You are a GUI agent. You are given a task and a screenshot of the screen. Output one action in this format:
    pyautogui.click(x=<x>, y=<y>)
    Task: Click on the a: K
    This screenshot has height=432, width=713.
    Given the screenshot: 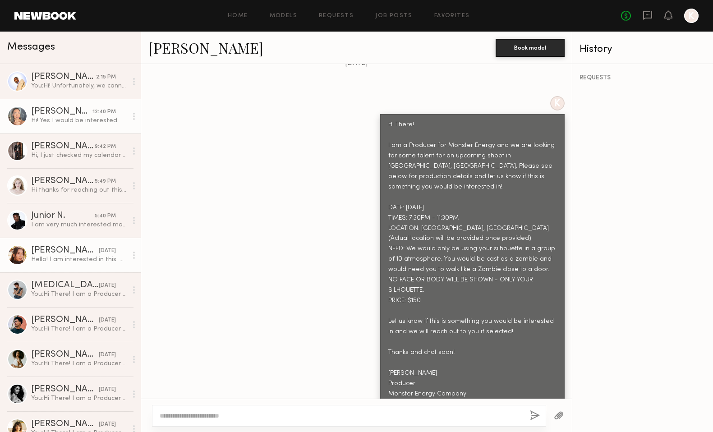 What is the action you would take?
    pyautogui.click(x=692, y=16)
    